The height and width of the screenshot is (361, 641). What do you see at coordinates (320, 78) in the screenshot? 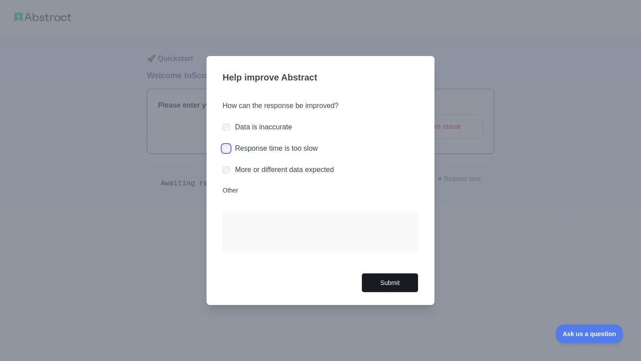
I see `h3: Help improve Abstract` at bounding box center [320, 78].